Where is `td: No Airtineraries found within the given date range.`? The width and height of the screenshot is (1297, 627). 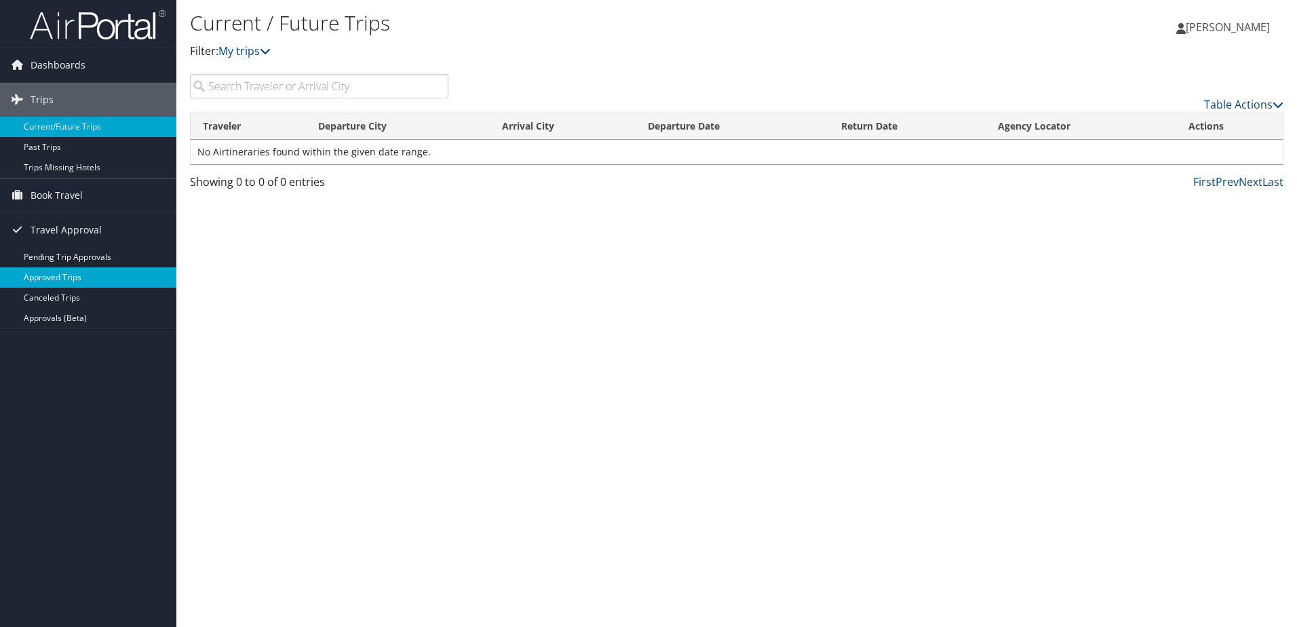
td: No Airtineraries found within the given date range. is located at coordinates (737, 152).